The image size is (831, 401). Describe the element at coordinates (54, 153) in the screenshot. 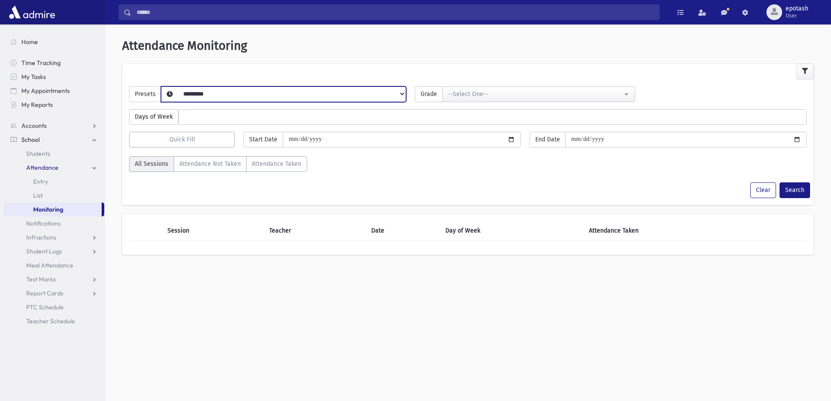

I see `a: Students` at that location.